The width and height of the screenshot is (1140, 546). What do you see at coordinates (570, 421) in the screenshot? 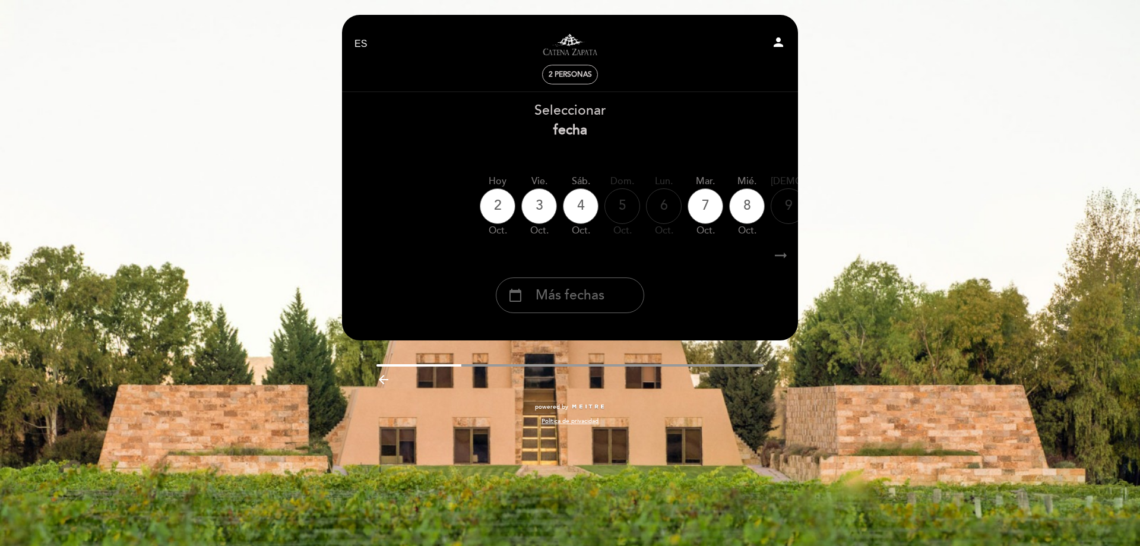
I see `a: Política de privacidad` at bounding box center [570, 421].